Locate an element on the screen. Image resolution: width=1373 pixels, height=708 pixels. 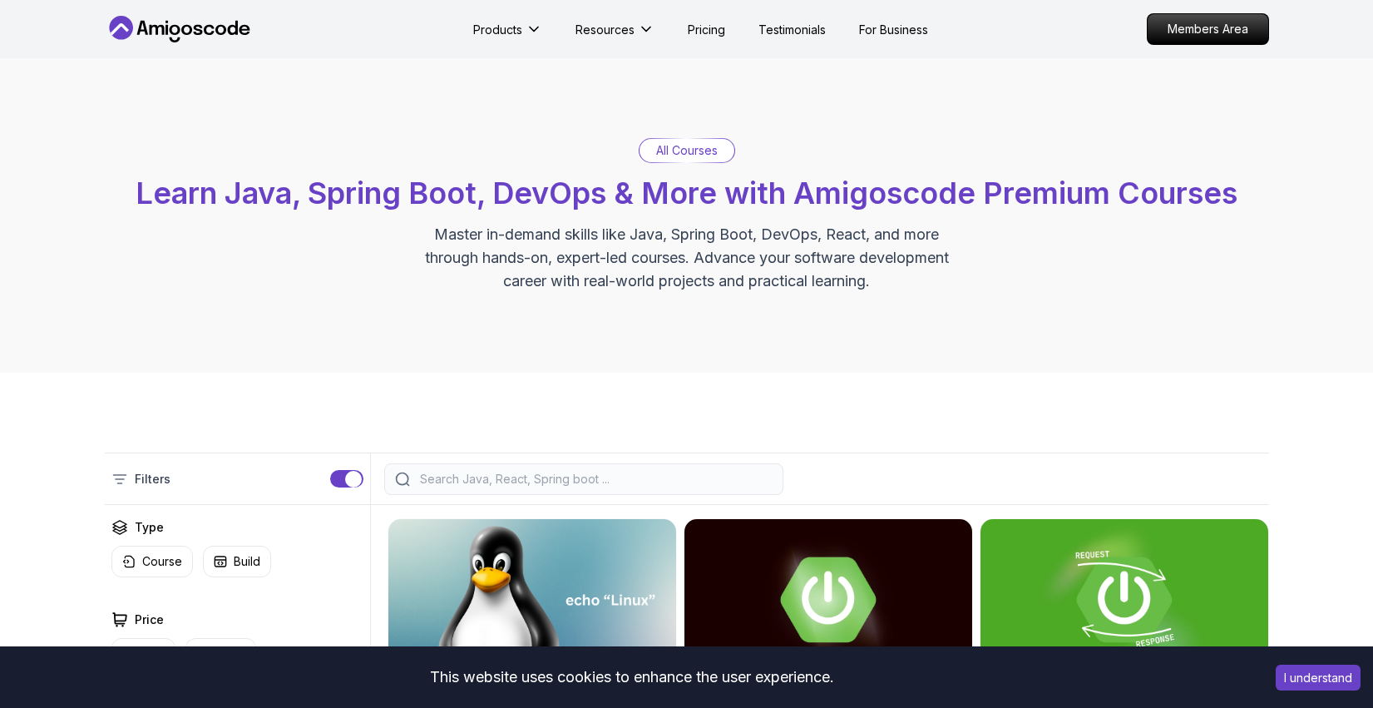
p: Filters is located at coordinates (152, 478).